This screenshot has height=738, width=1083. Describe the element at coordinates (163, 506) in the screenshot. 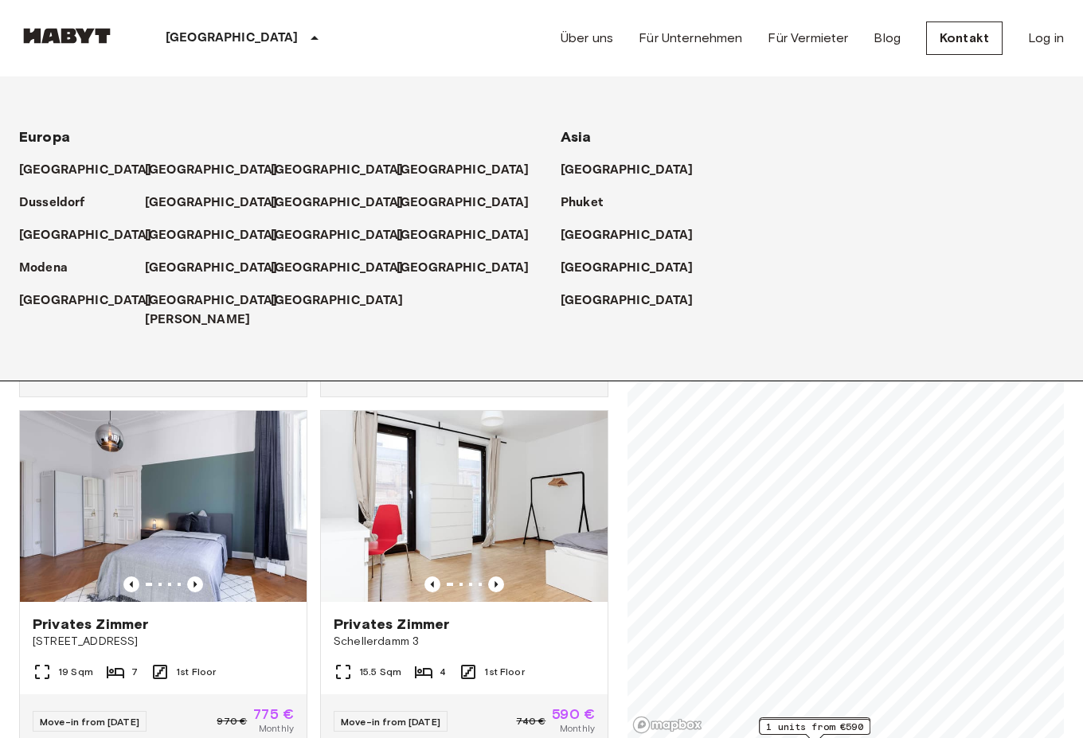

I see `img: Marketing picture of unit DE-03-003-001-02HF` at that location.